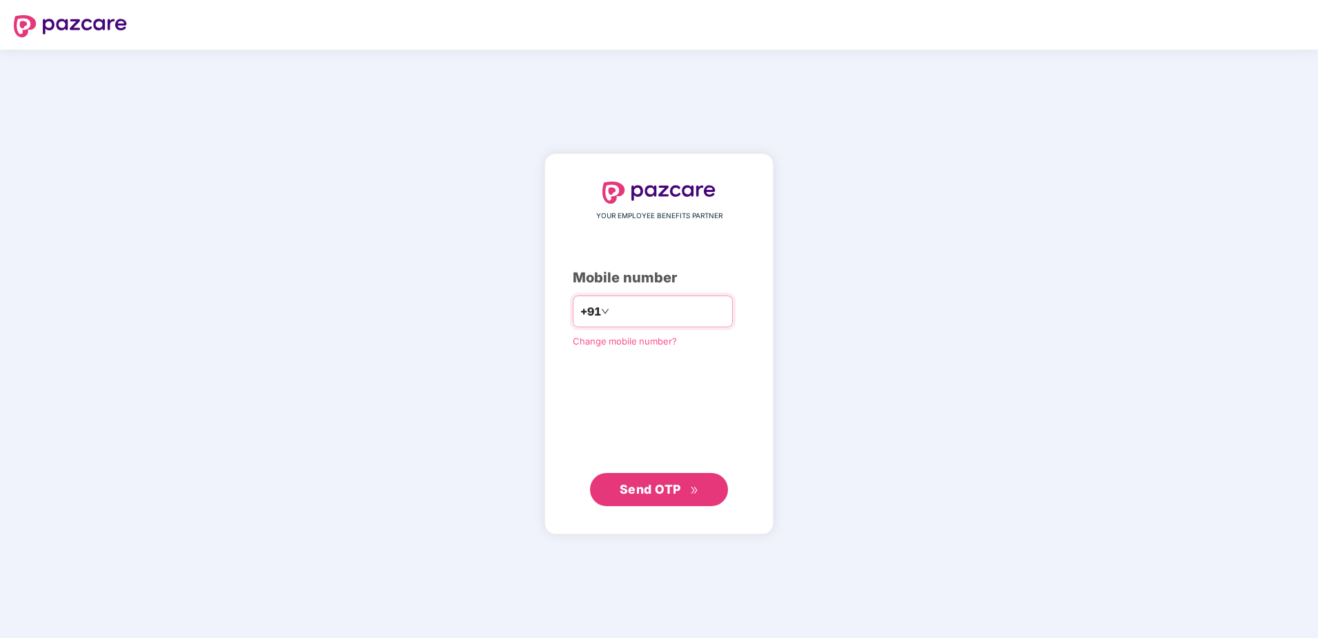 Image resolution: width=1318 pixels, height=638 pixels. What do you see at coordinates (591, 311) in the screenshot?
I see `span: +91` at bounding box center [591, 311].